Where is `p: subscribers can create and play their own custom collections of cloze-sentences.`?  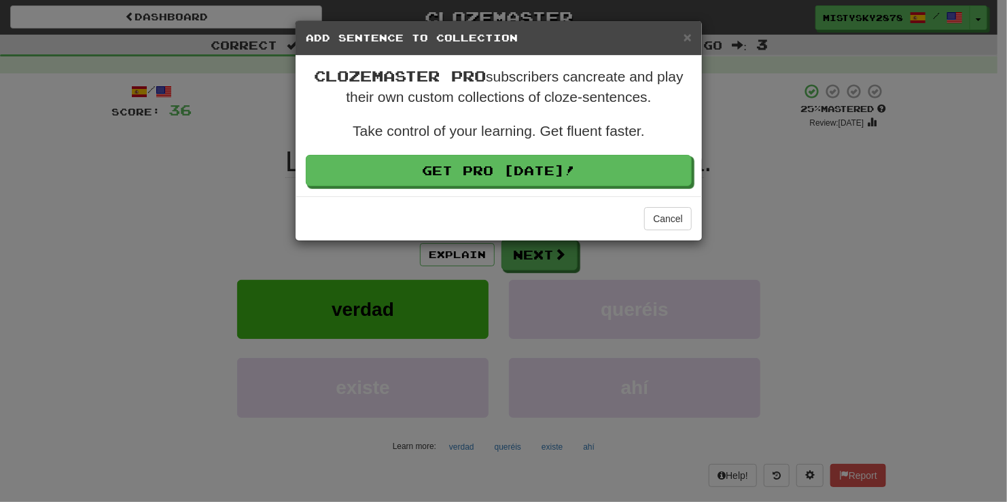 p: subscribers can create and play their own custom collections of cloze-sentences. is located at coordinates (499, 86).